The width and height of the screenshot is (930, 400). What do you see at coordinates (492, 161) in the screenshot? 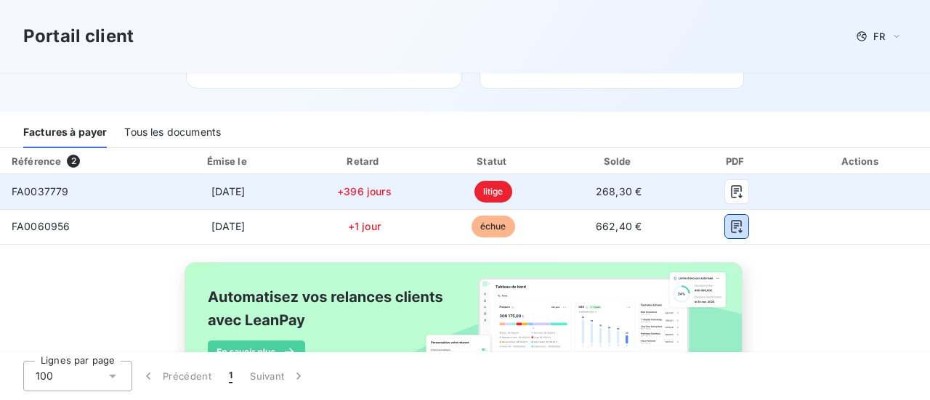
I see `div: Statut` at bounding box center [492, 161].